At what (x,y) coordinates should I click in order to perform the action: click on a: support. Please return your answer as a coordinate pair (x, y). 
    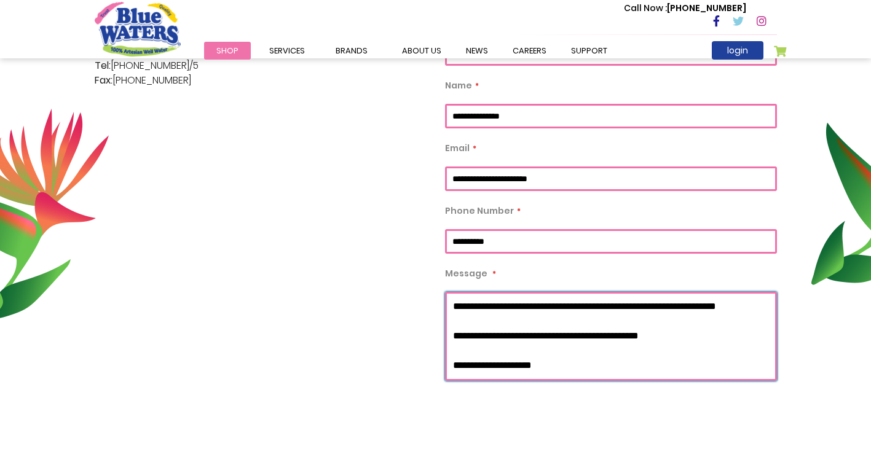
    Looking at the image, I should click on (589, 50).